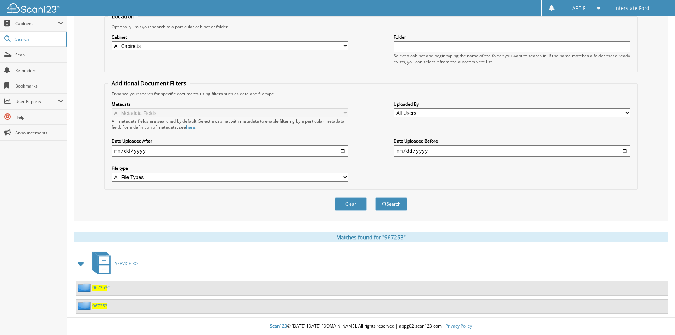  Describe the element at coordinates (459, 326) in the screenshot. I see `a: Privacy Policy` at that location.